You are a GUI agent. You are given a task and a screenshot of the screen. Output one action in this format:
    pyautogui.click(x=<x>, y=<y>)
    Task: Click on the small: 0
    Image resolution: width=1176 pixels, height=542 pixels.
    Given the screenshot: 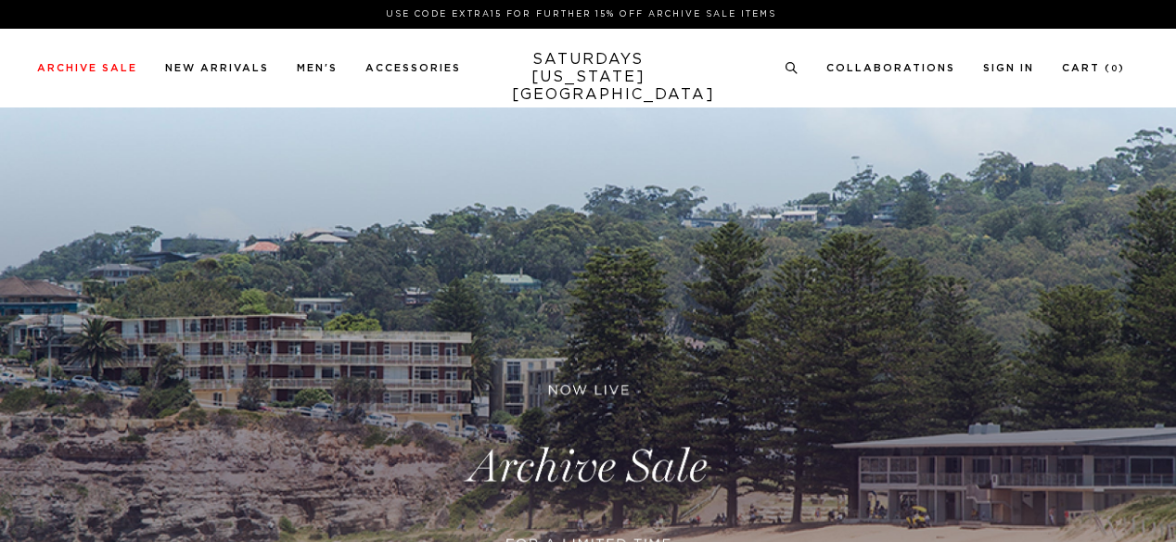 What is the action you would take?
    pyautogui.click(x=1115, y=69)
    